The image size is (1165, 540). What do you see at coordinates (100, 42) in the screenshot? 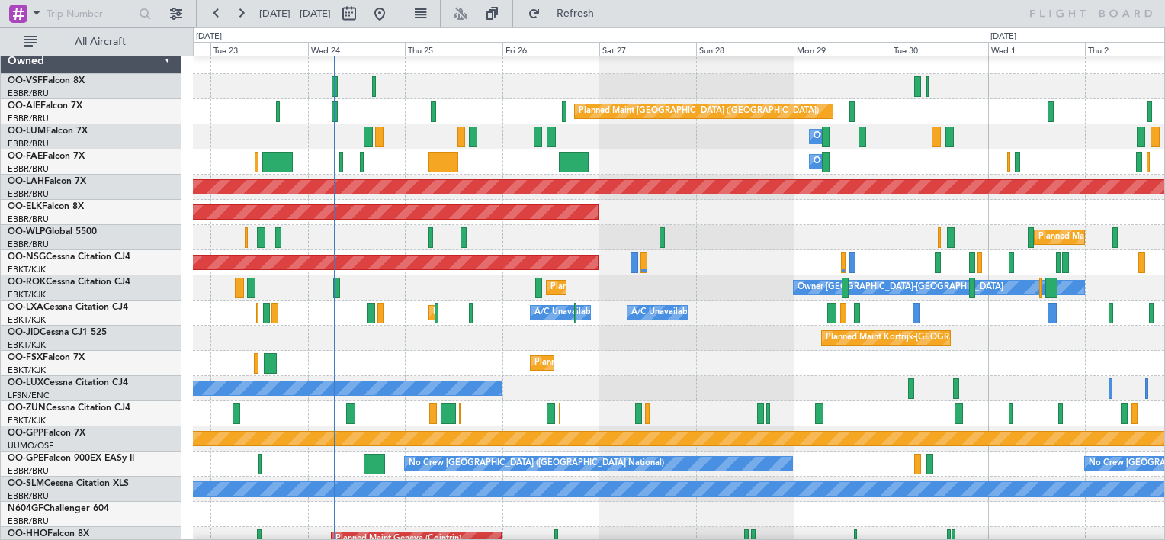
I see `span: All Aircraft` at bounding box center [100, 42].